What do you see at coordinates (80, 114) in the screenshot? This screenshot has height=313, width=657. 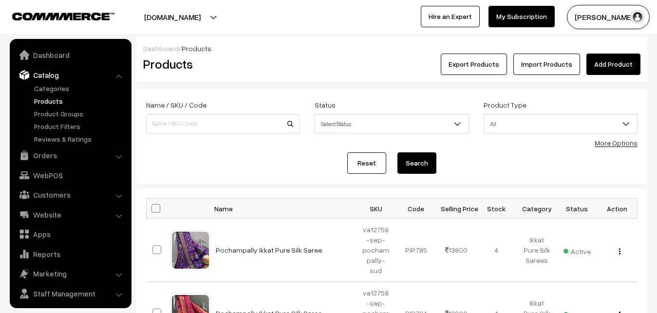 I see `a: Product Groups` at bounding box center [80, 114].